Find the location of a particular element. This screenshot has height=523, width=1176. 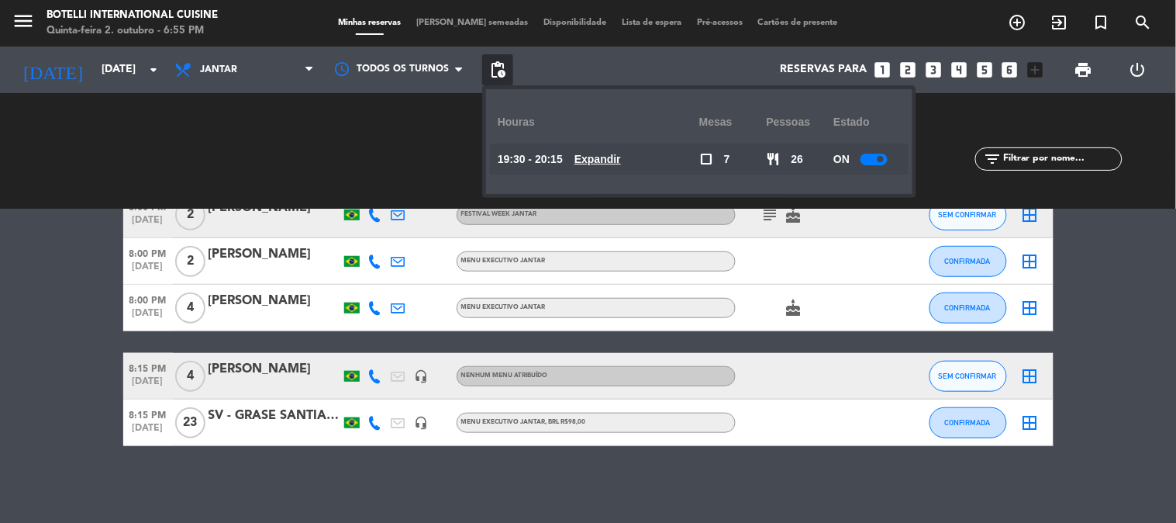

i: looks_3 is located at coordinates (934, 70).